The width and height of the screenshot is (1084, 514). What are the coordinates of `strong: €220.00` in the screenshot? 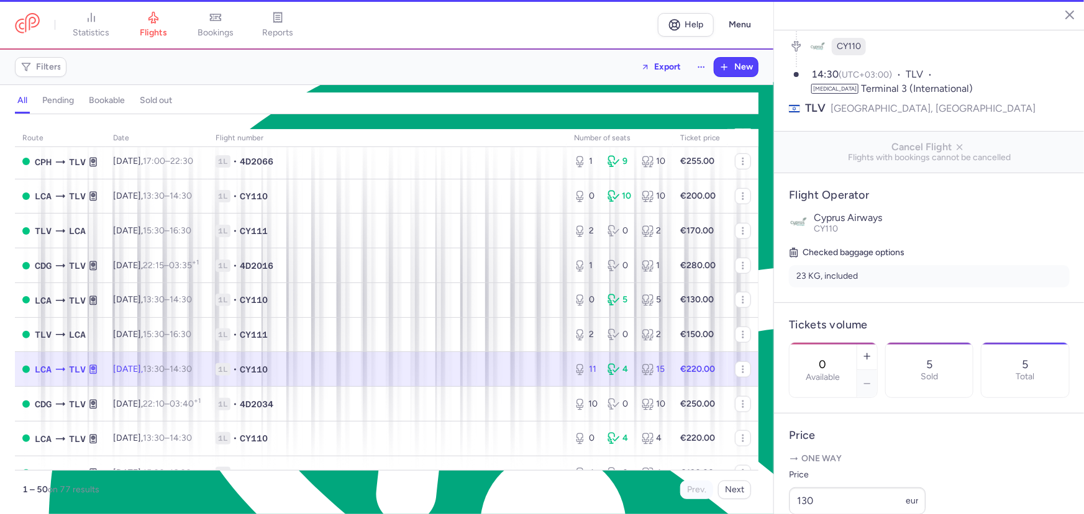 It's located at (697, 369).